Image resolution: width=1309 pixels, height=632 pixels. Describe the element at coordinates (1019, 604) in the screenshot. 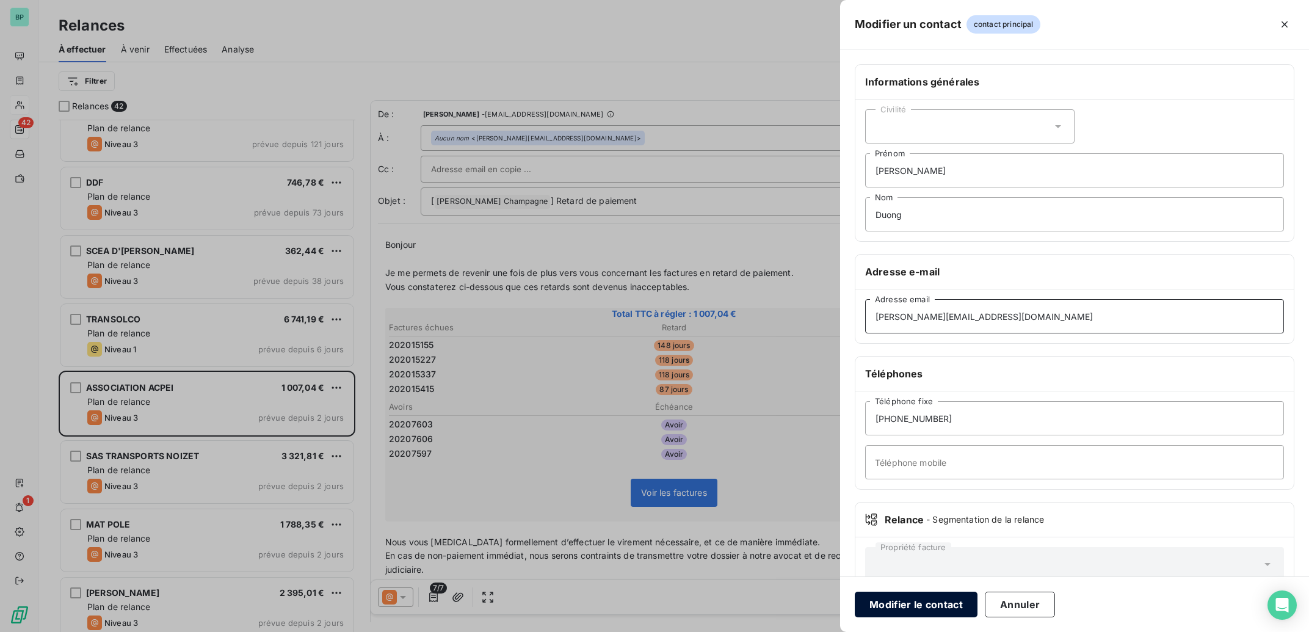

I see `button: Annuler` at that location.